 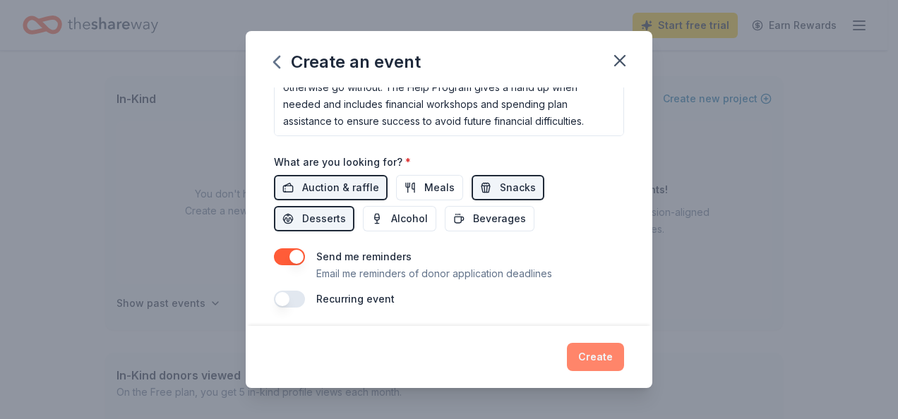 I want to click on span: Desserts, so click(x=324, y=219).